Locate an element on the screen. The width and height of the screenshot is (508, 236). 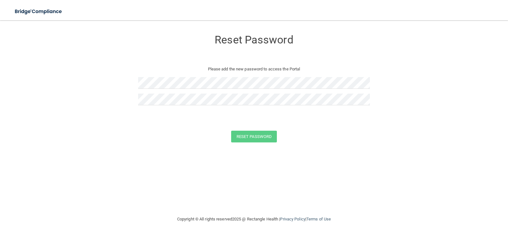
a: Terms of Use is located at coordinates (318, 219).